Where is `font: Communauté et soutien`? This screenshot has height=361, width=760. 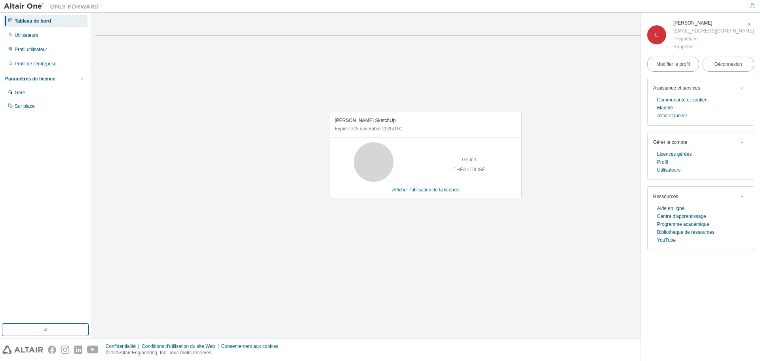
font: Communauté et soutien is located at coordinates (682, 100).